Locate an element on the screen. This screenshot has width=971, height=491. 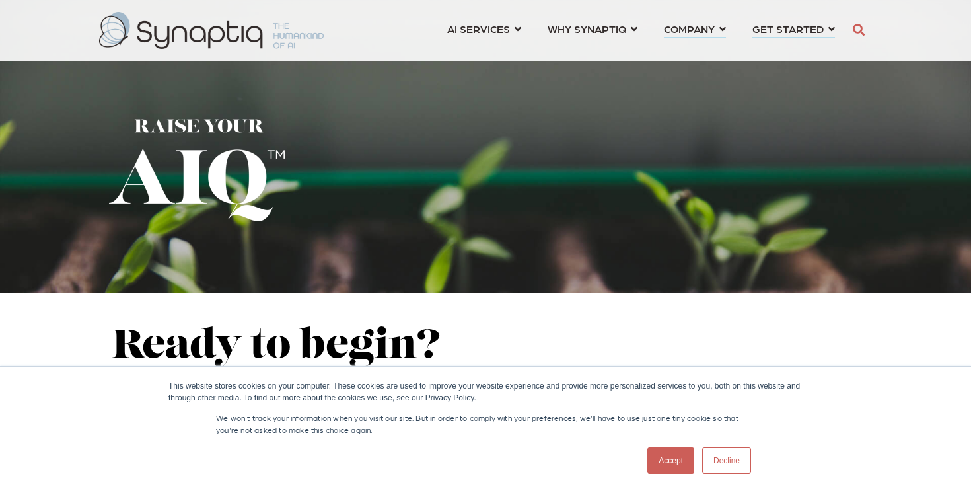
a: Decline is located at coordinates (727, 461).